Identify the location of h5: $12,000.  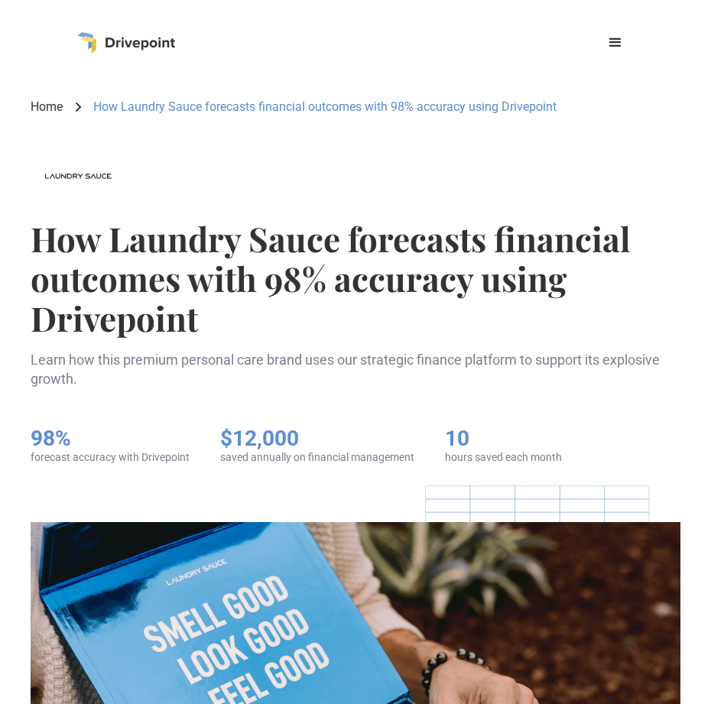
(317, 439).